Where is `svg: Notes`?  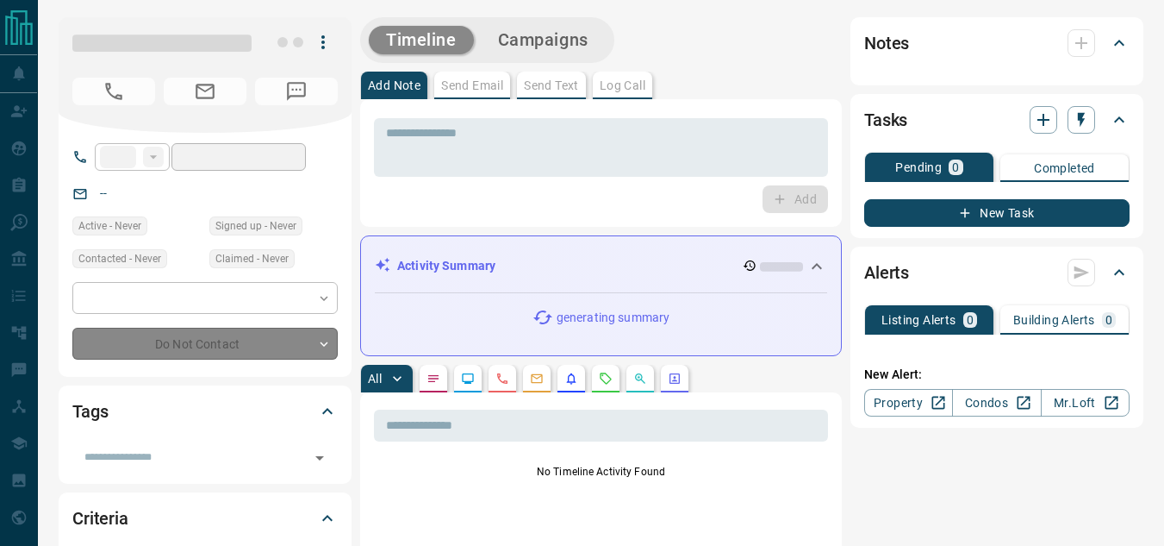 svg: Notes is located at coordinates (434, 378).